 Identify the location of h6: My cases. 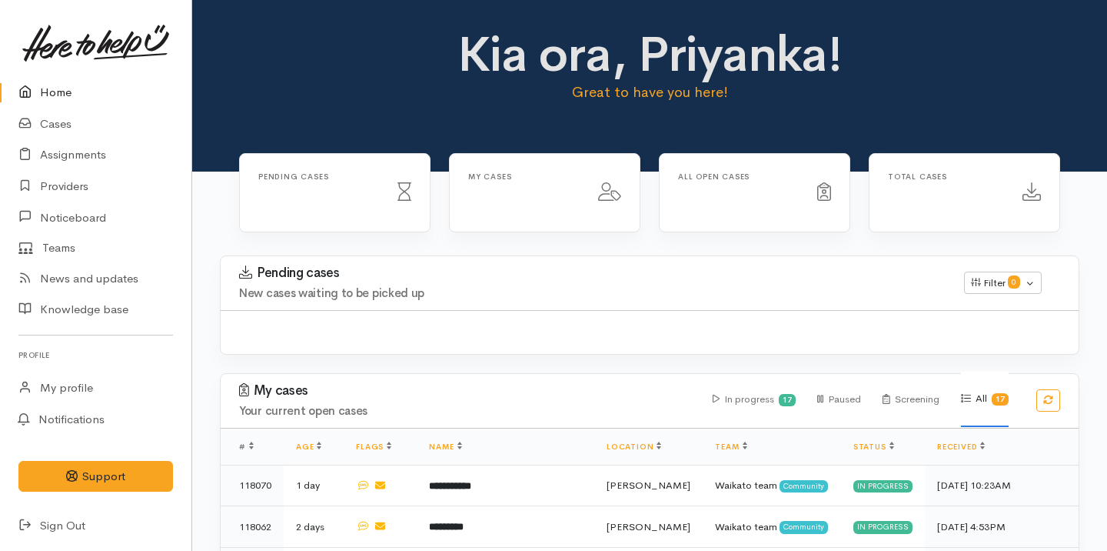
(524, 176).